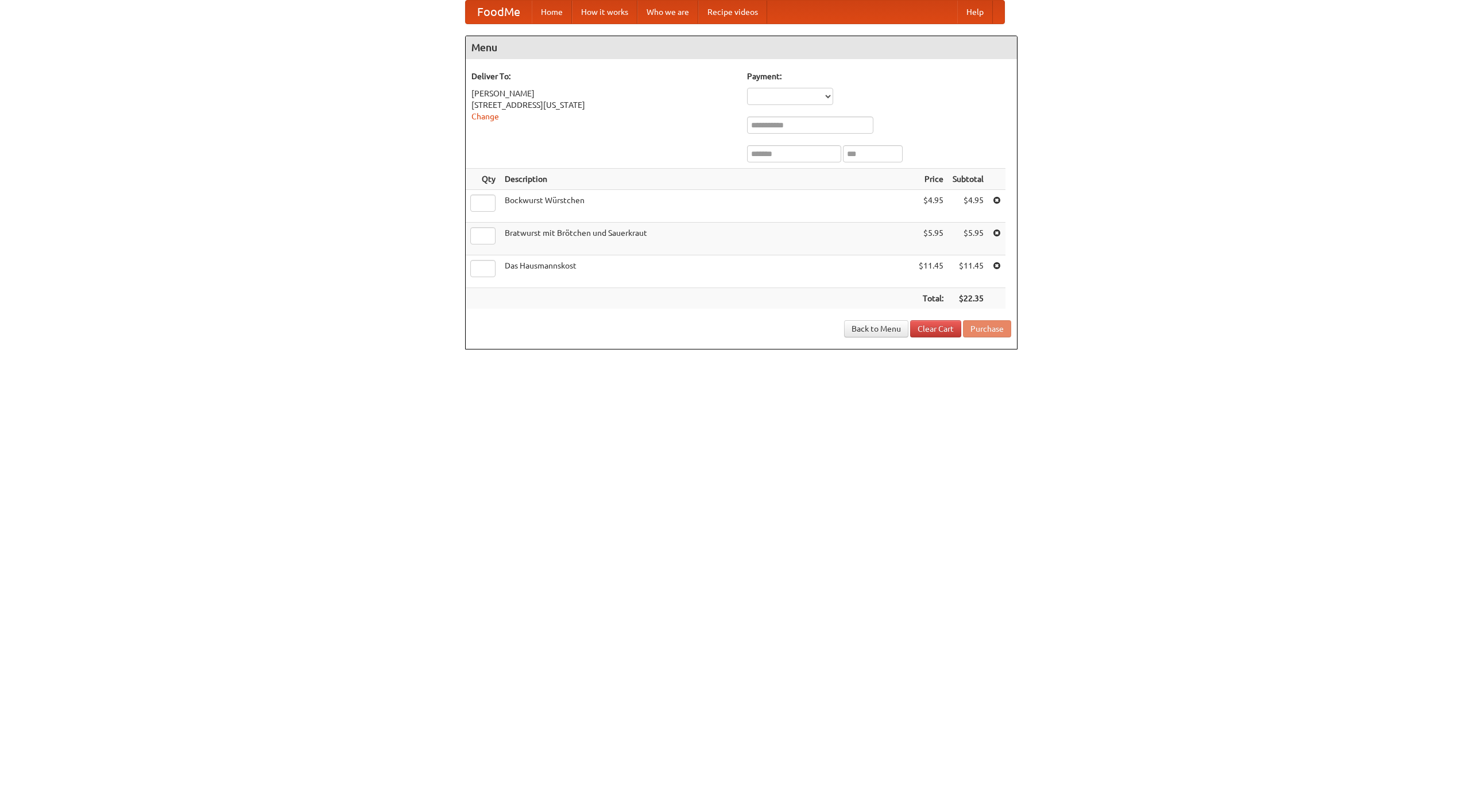  Describe the element at coordinates (483, 179) in the screenshot. I see `th: Qty` at that location.